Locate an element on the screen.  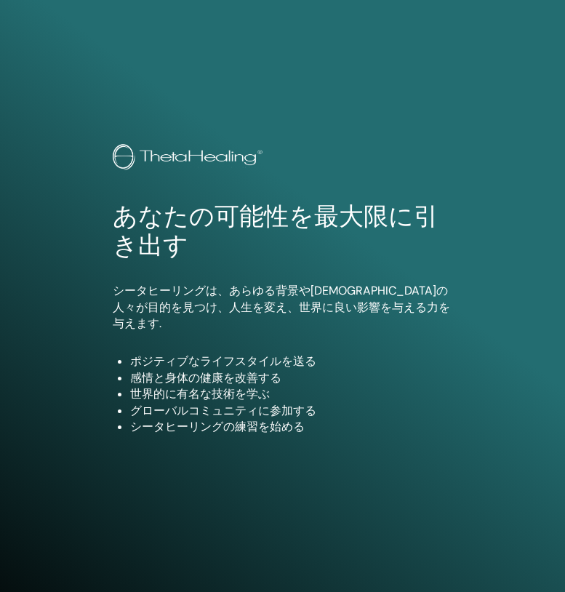
h1: あなたの可能性を最大限に引き出す is located at coordinates (283, 232).